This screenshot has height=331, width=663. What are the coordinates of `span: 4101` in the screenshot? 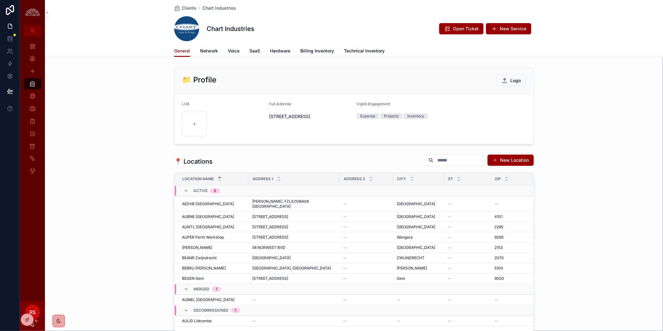 It's located at (498, 216).